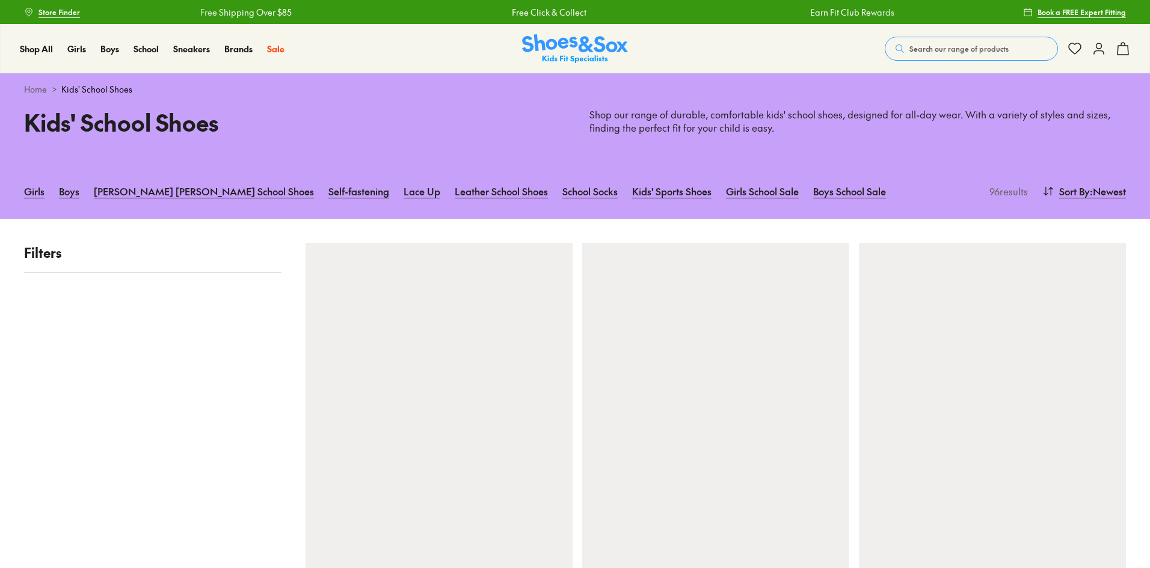 This screenshot has width=1150, height=568. Describe the element at coordinates (275, 49) in the screenshot. I see `span: Sale` at that location.